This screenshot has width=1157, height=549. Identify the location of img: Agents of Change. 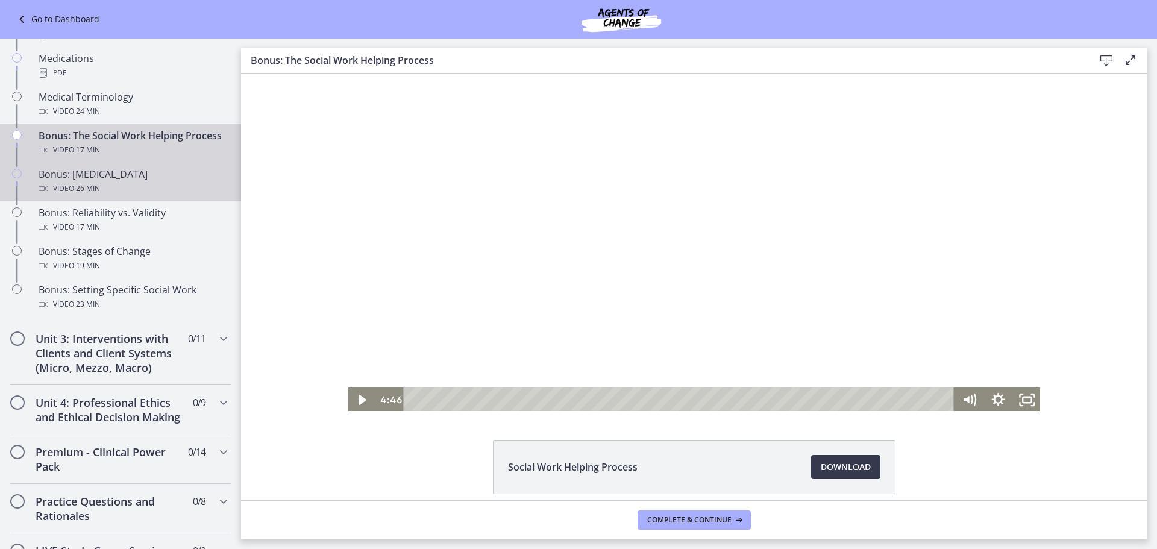
(621, 19).